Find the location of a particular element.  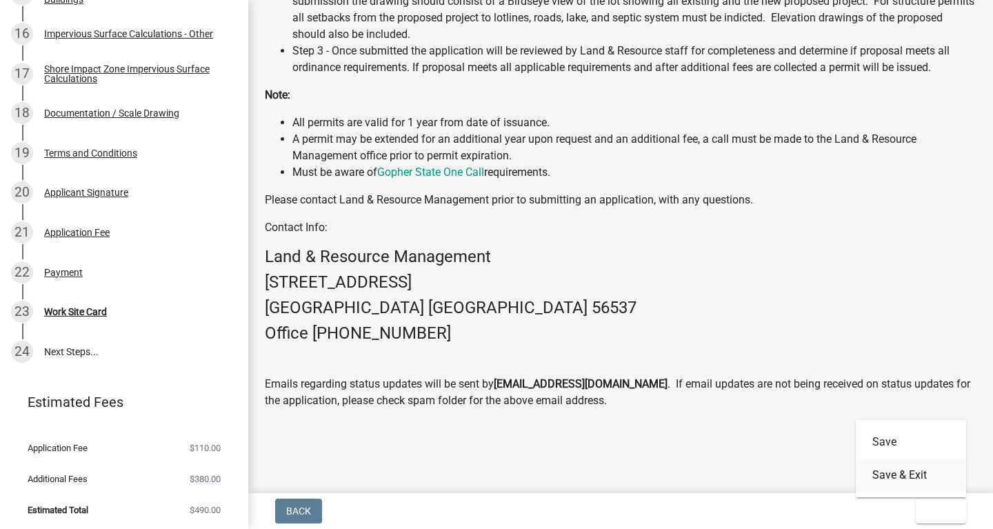

div: 21 is located at coordinates (22, 232).